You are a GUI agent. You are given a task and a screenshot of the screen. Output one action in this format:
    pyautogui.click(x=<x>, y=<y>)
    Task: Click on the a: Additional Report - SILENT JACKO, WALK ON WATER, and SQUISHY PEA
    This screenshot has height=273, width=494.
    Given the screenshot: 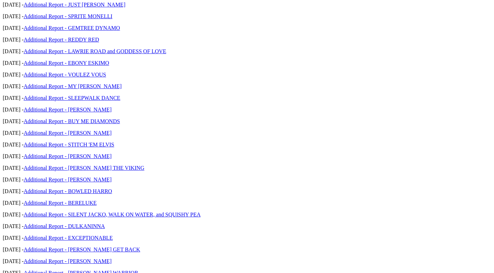 What is the action you would take?
    pyautogui.click(x=112, y=215)
    